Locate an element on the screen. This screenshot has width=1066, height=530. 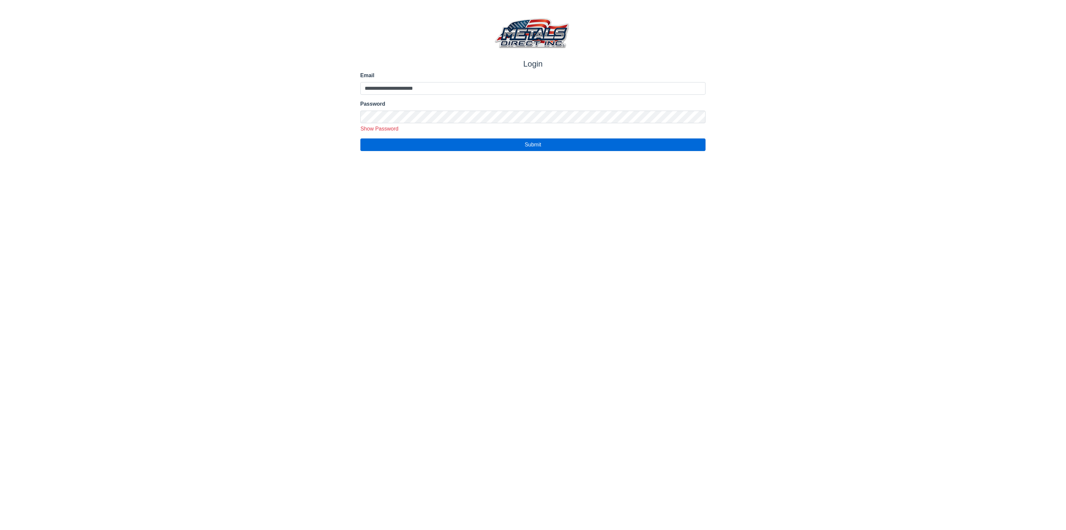
span: Submit is located at coordinates (533, 144).